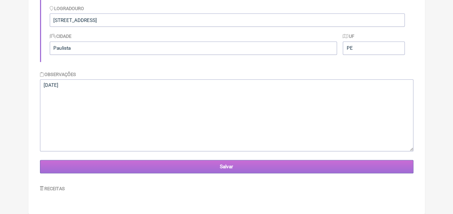  I want to click on label: UF, so click(348, 36).